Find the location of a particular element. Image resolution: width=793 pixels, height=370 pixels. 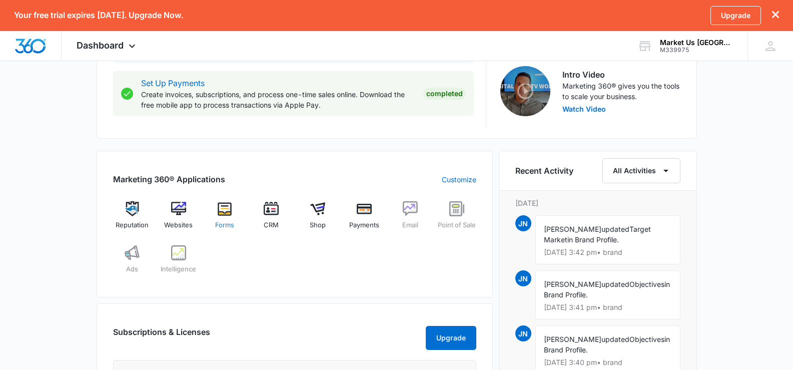

span: Shop is located at coordinates (318, 225).